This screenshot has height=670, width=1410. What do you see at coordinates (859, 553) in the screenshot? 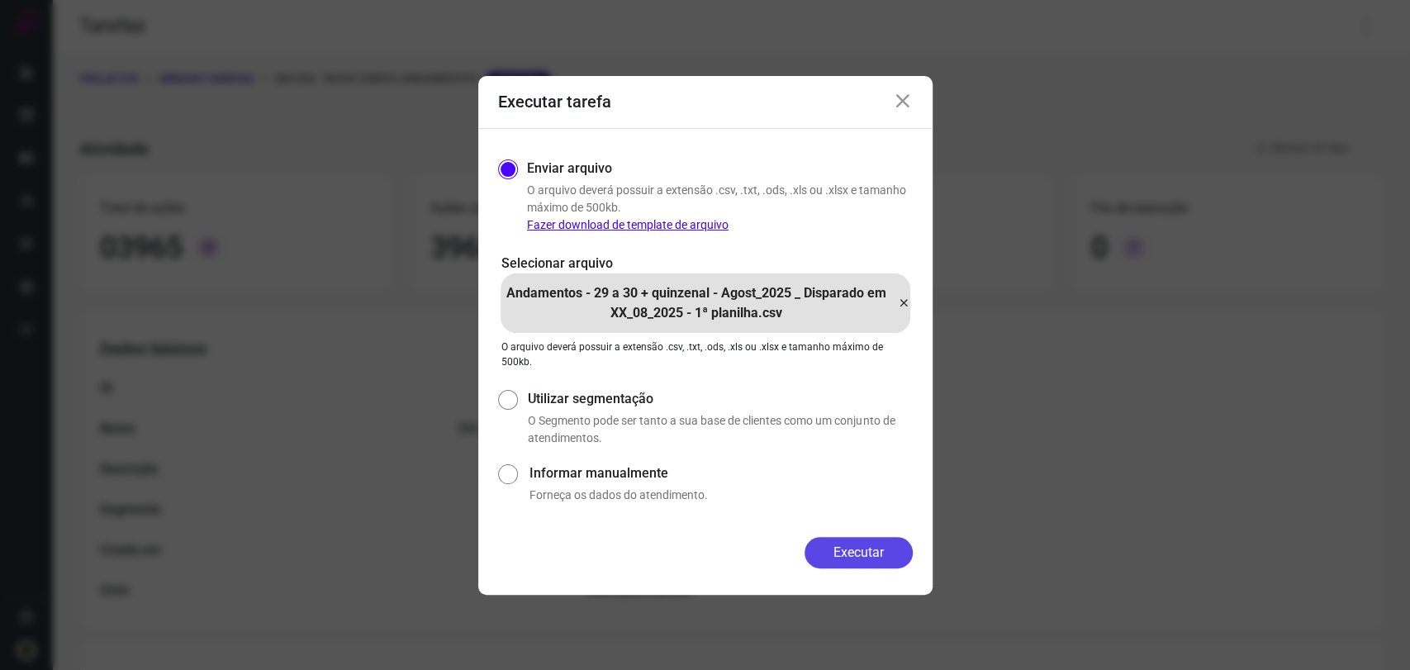
I see `button: Executar` at bounding box center [859, 553].